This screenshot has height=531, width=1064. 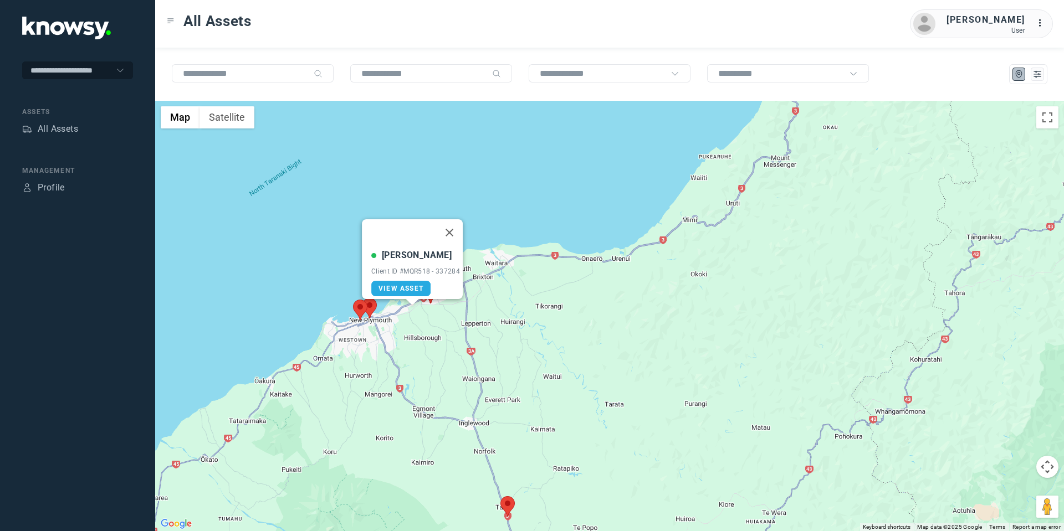 I want to click on button: Show satellite imagery, so click(x=227, y=117).